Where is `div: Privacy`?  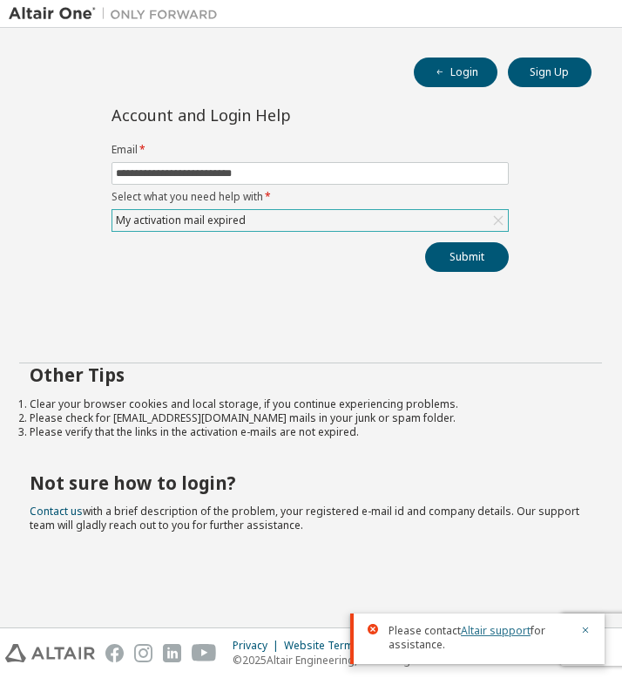 div: Privacy is located at coordinates (258, 646).